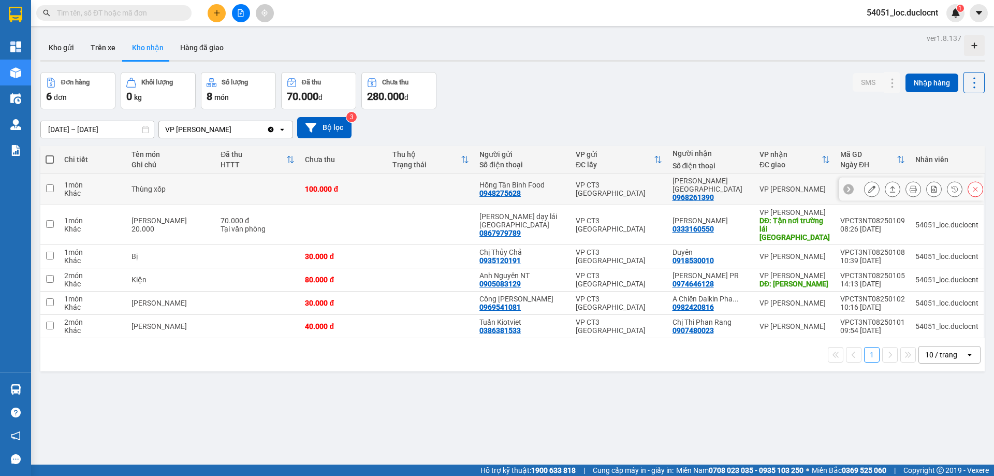  What do you see at coordinates (271, 129) in the screenshot?
I see `svg: Clear value` at bounding box center [271, 129].